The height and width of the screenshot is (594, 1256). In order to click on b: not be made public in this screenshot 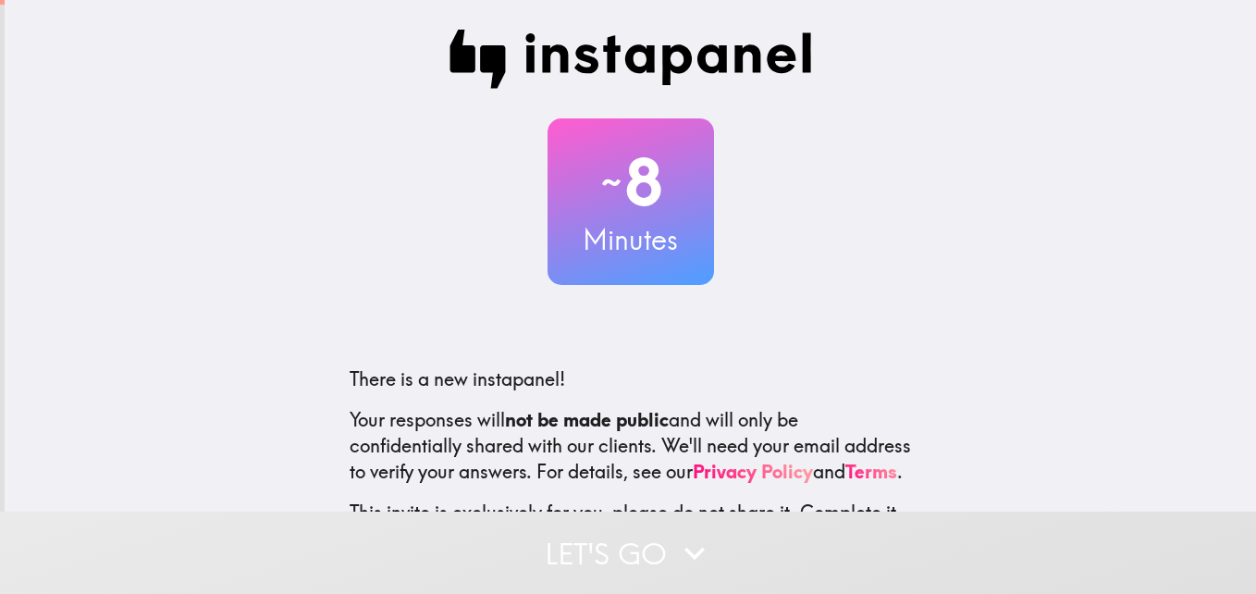, I will do `click(586, 419)`.